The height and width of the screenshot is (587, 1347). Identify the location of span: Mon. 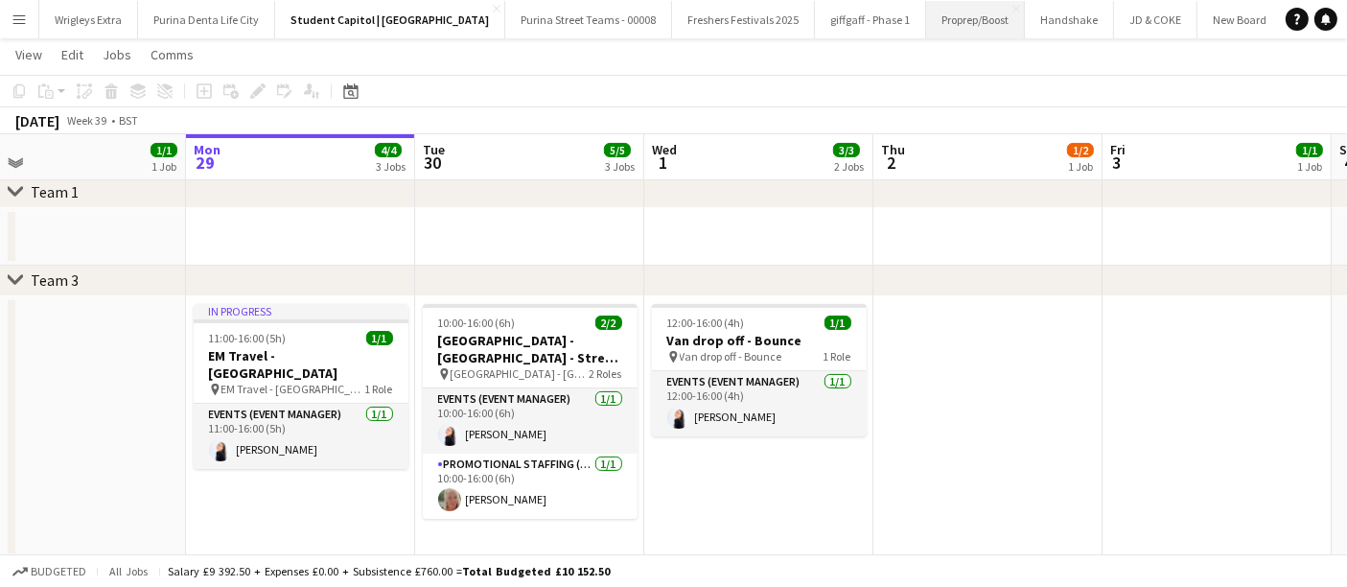
(207, 150).